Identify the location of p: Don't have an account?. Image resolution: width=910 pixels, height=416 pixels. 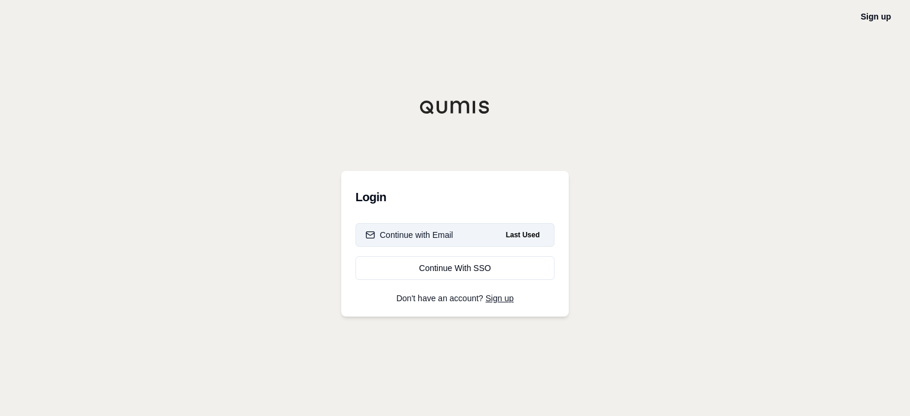
(455, 298).